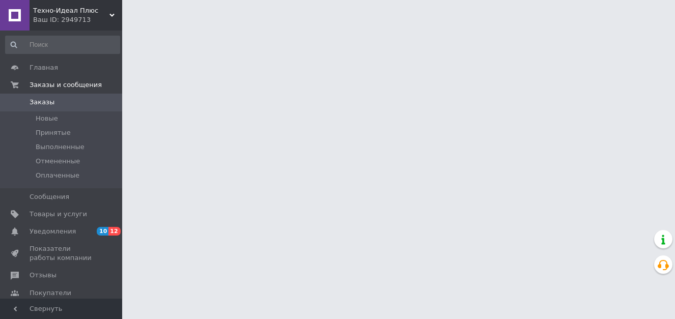 Image resolution: width=675 pixels, height=319 pixels. What do you see at coordinates (42, 102) in the screenshot?
I see `span: Заказы` at bounding box center [42, 102].